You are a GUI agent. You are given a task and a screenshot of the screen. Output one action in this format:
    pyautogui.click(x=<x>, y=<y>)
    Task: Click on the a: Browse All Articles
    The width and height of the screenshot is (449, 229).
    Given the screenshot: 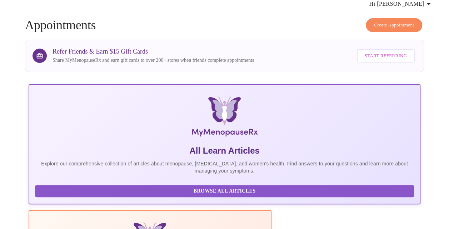 What is the action you would take?
    pyautogui.click(x=225, y=190)
    